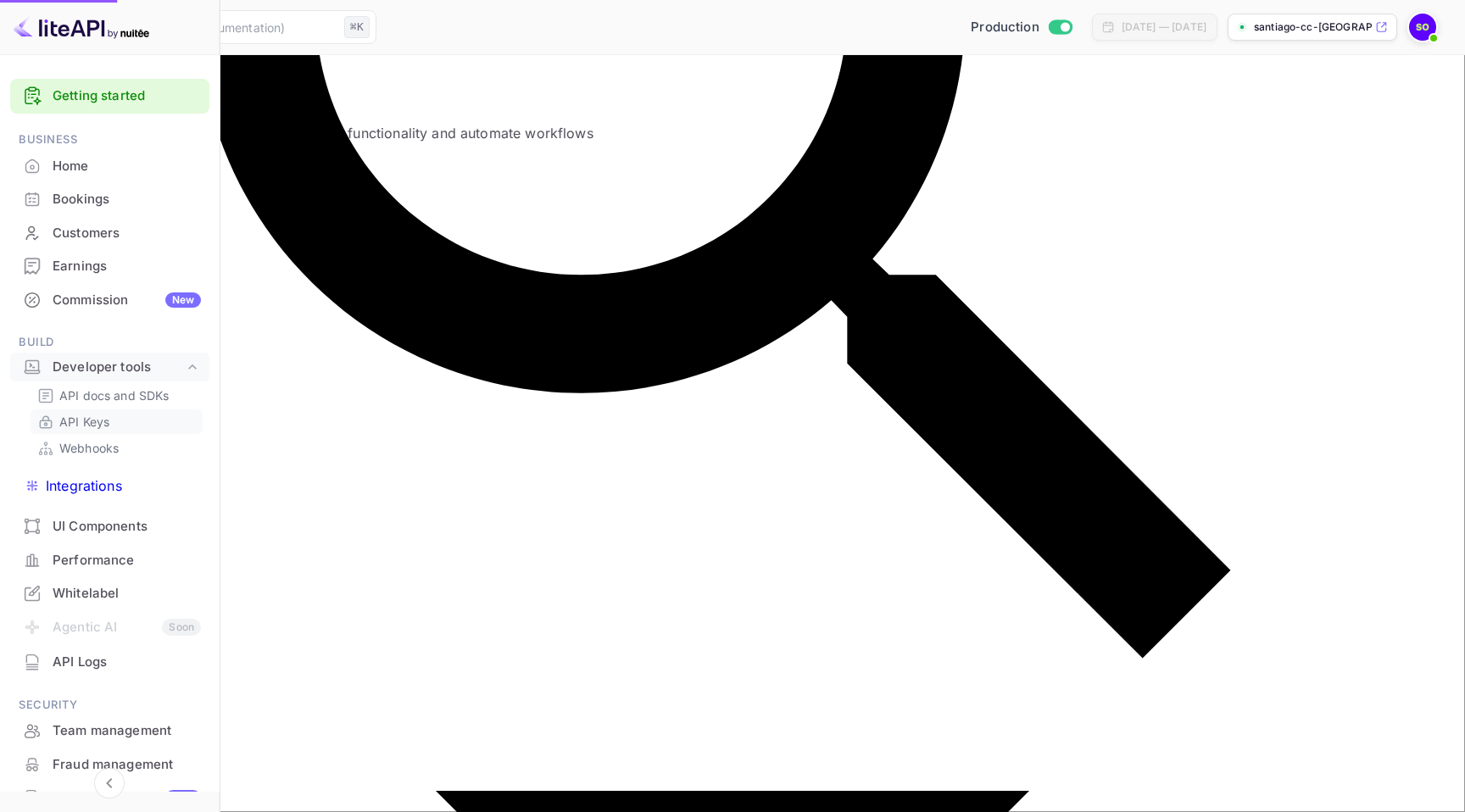 The width and height of the screenshot is (1465, 812). What do you see at coordinates (109, 730) in the screenshot?
I see `a: Team management` at bounding box center [109, 730].